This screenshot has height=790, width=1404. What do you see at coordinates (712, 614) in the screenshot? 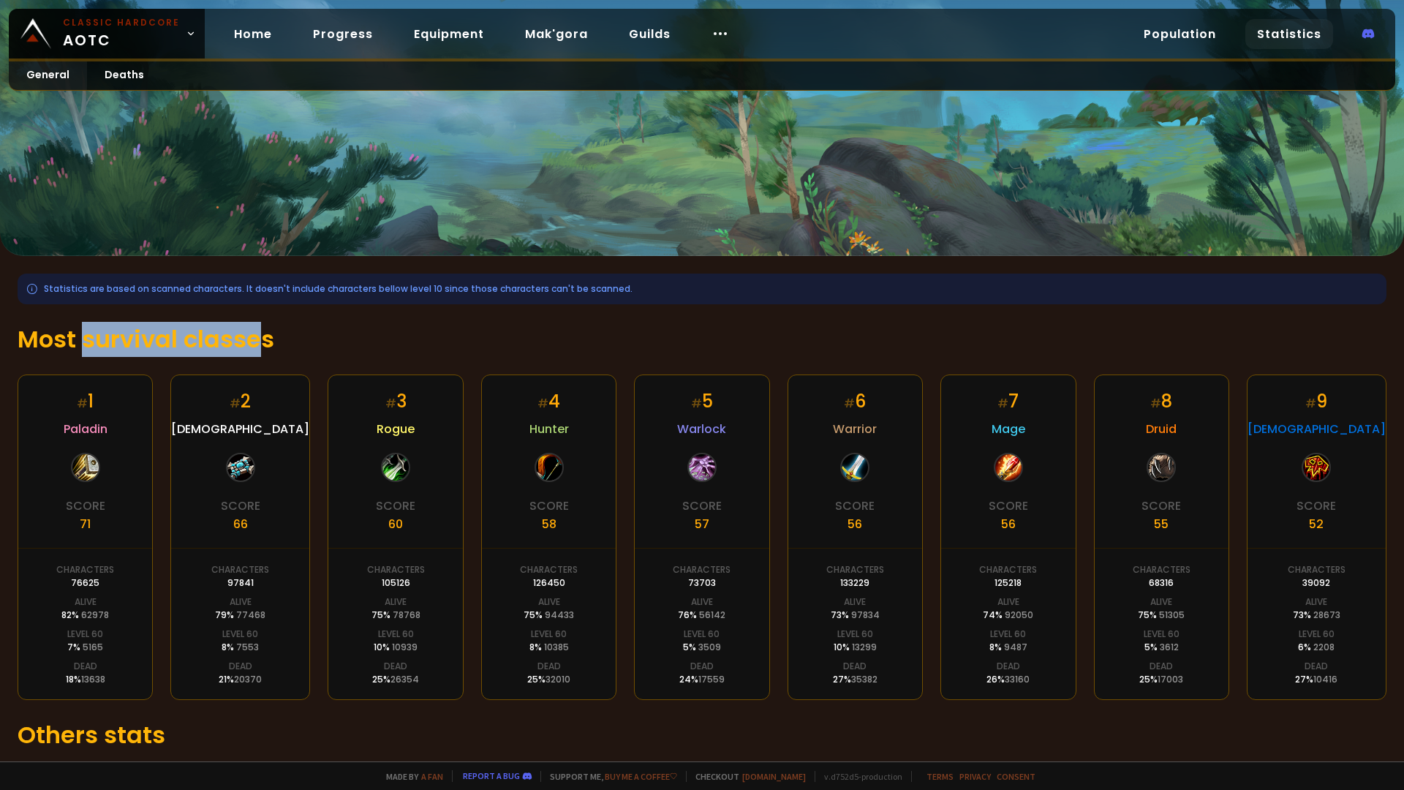
I see `span: 56142` at bounding box center [712, 614].